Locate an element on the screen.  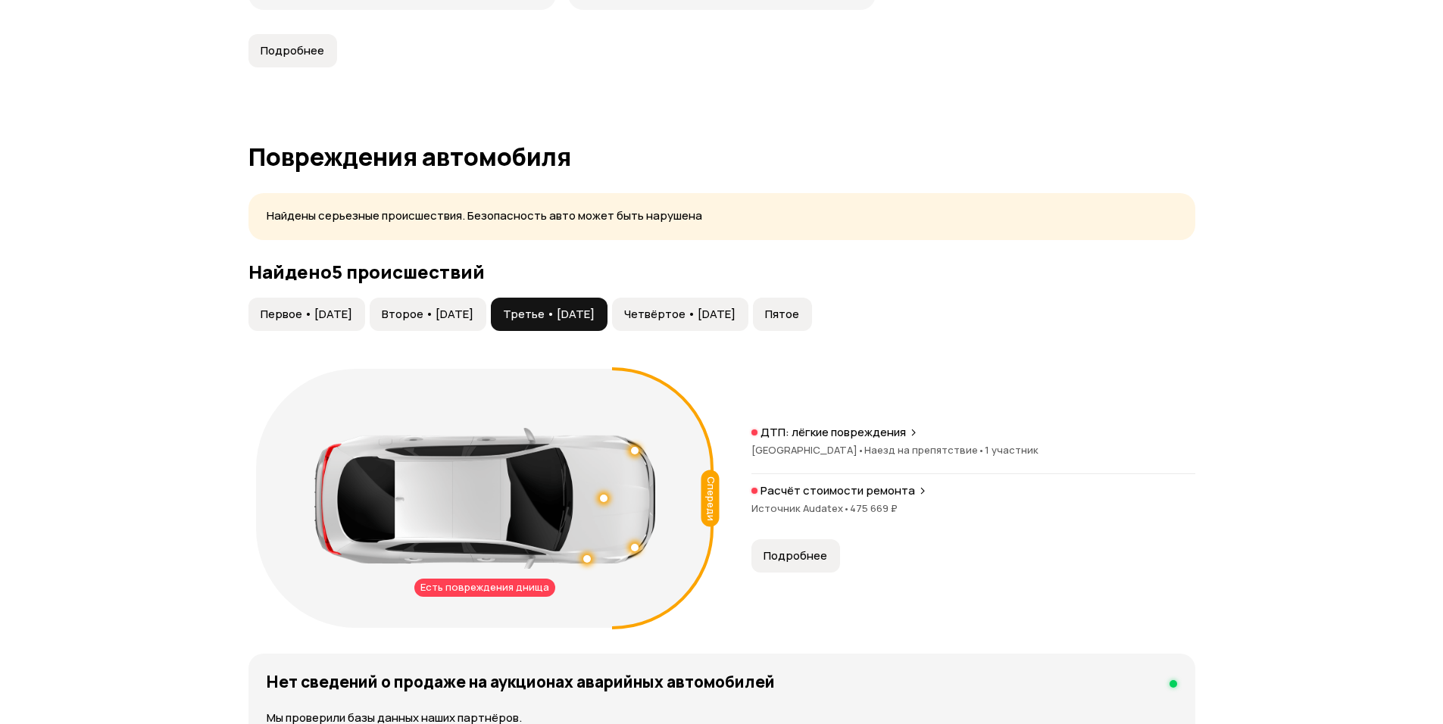
span: Наезд на препятствие is located at coordinates (924, 450).